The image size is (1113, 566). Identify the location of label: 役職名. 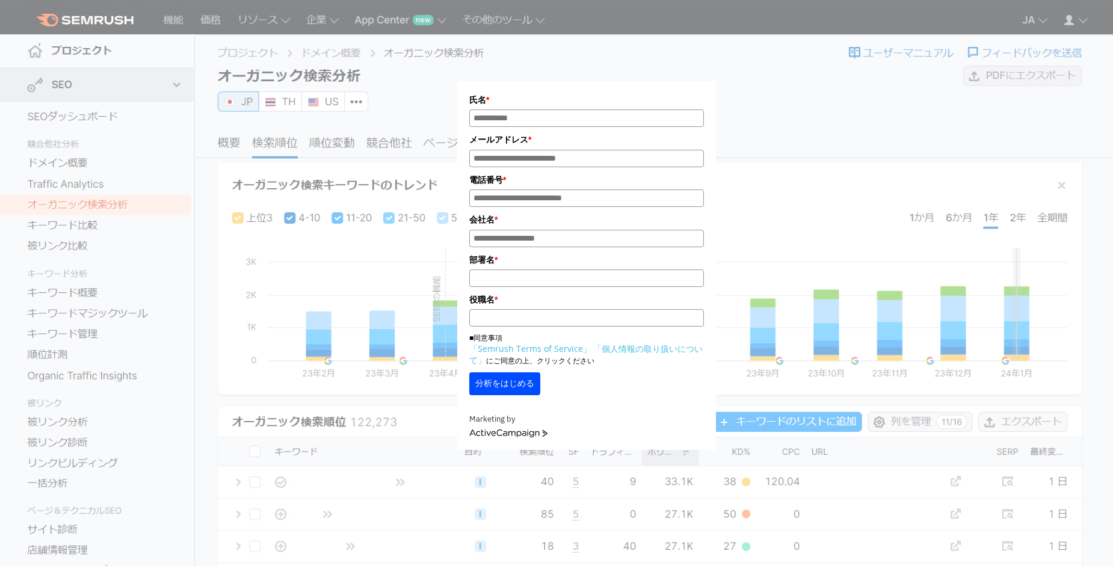
(586, 300).